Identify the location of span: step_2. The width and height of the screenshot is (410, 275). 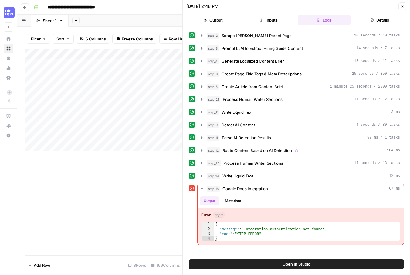
(213, 36).